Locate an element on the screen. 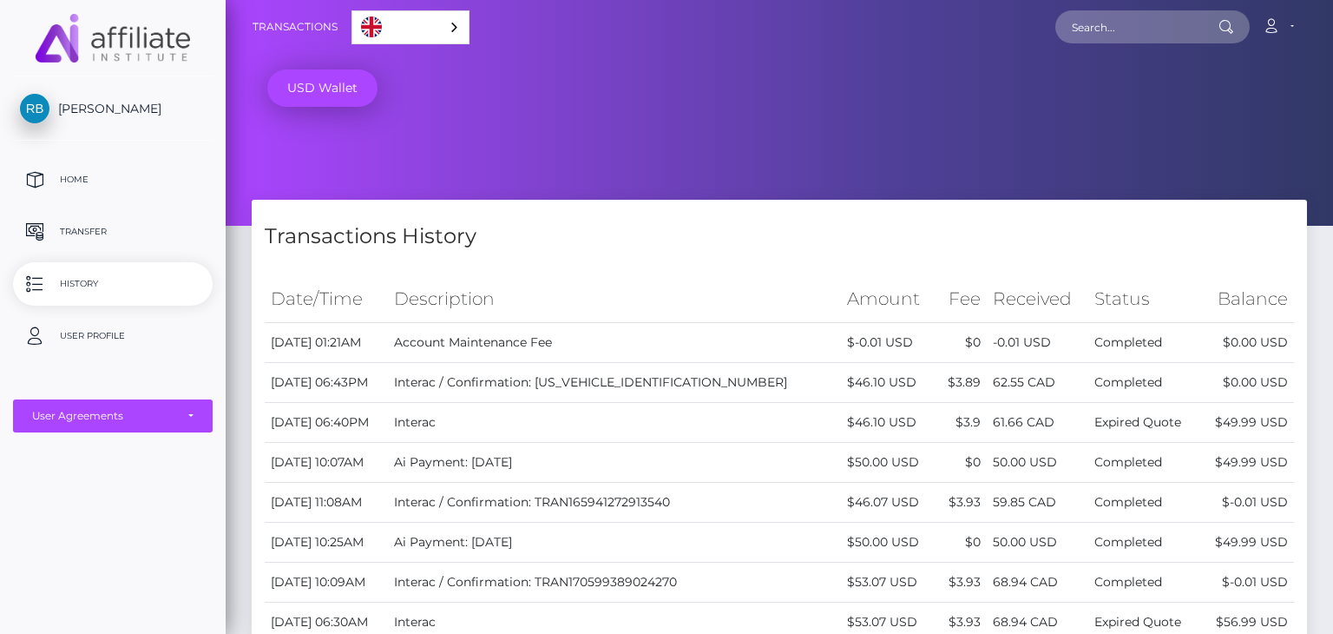 This screenshot has height=634, width=1333. p: History is located at coordinates (113, 284).